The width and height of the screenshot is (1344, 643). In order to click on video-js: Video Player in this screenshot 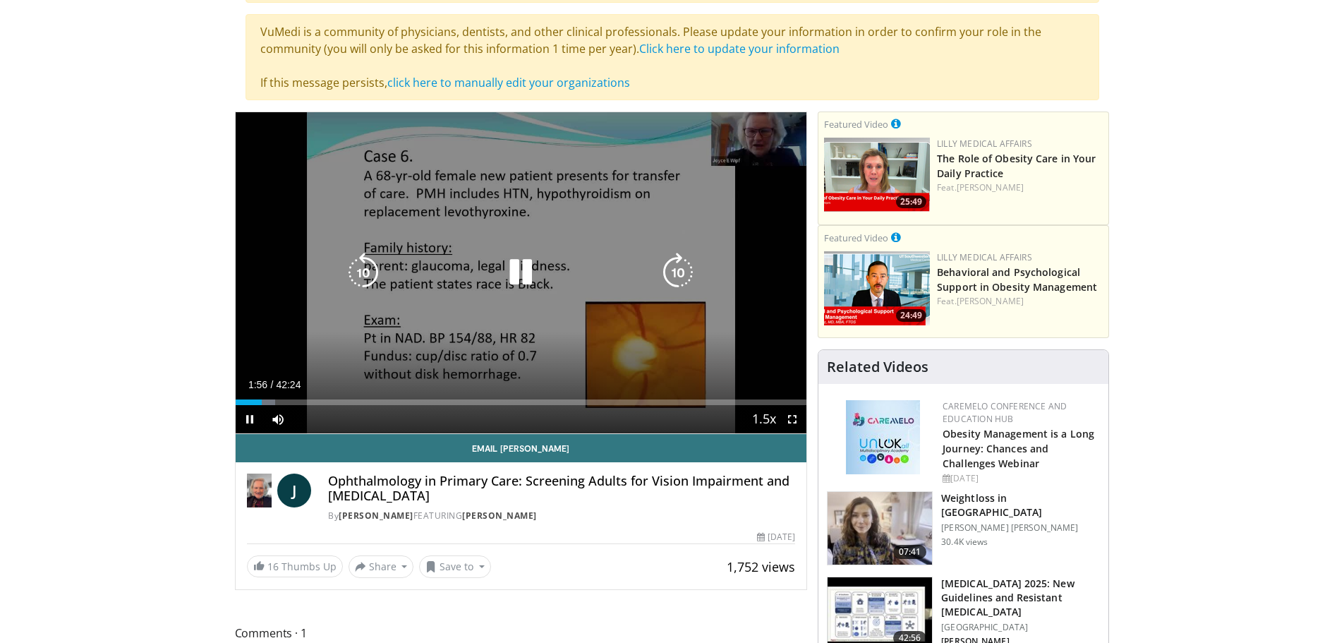, I will do `click(521, 273)`.